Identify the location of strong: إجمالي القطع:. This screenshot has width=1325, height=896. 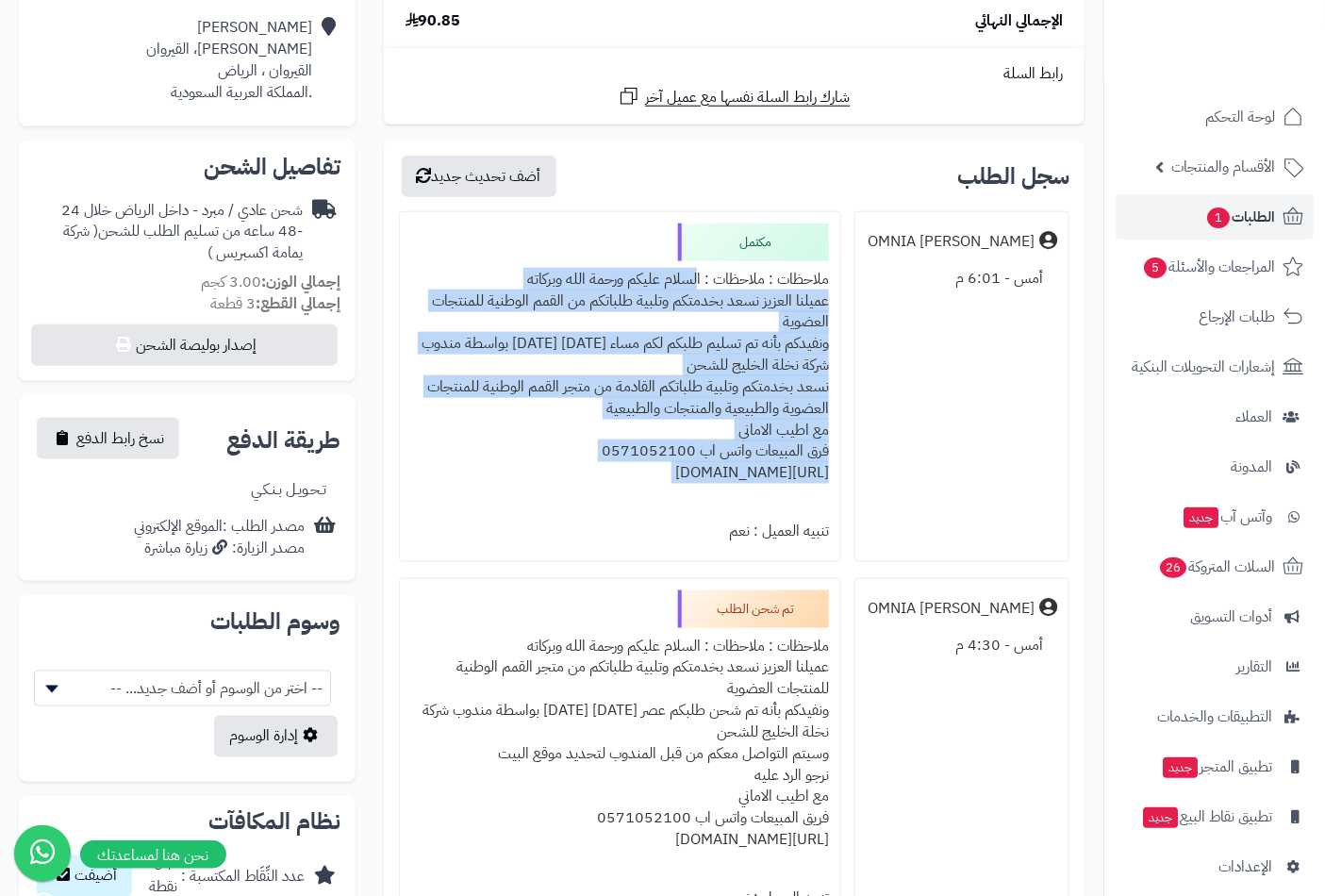
(298, 303).